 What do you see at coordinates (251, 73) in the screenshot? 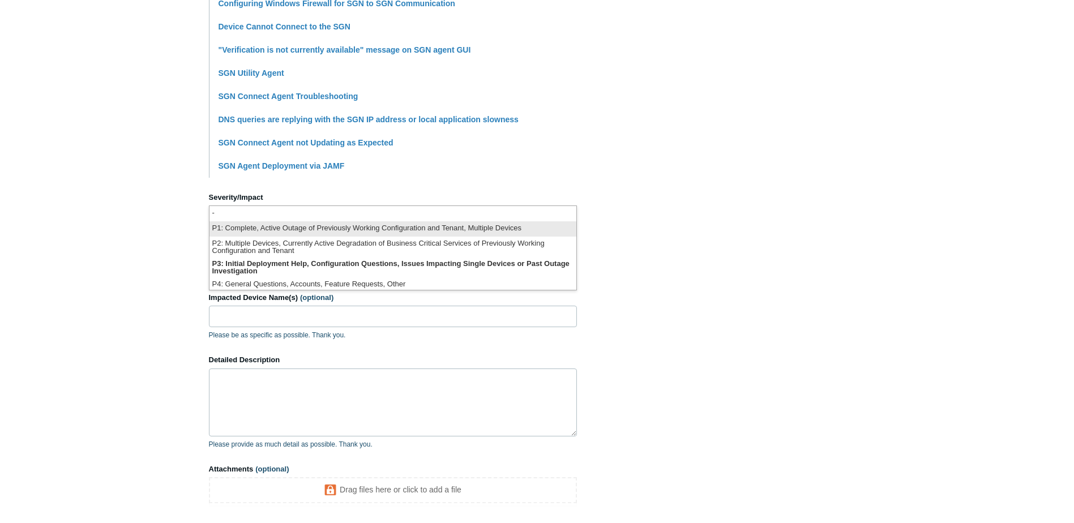
I see `a: SGN Utility Agent` at bounding box center [251, 73].